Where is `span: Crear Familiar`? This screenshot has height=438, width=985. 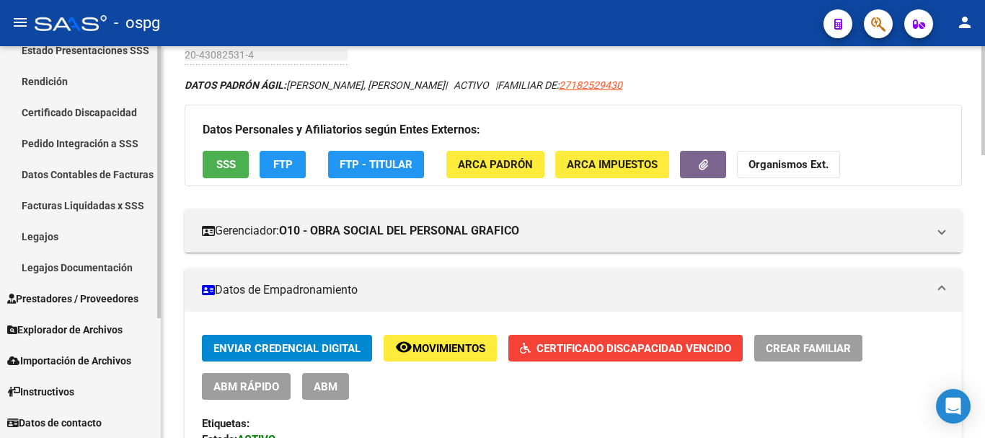
span: Crear Familiar is located at coordinates (808, 348).